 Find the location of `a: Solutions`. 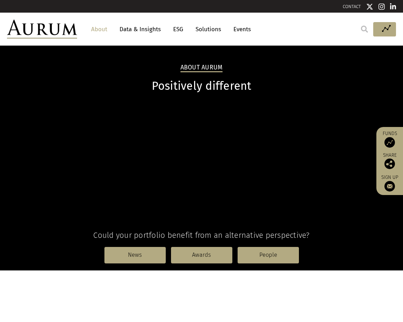

a: Solutions is located at coordinates (208, 29).